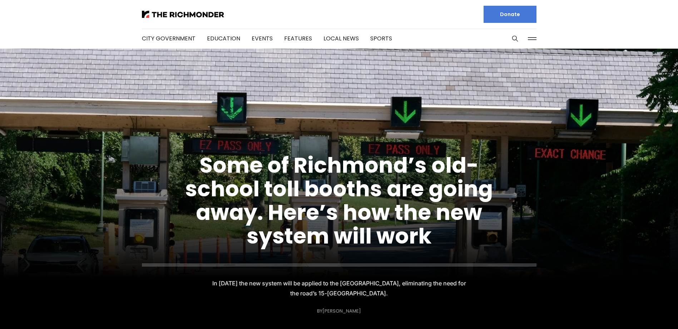 This screenshot has width=678, height=329. What do you see at coordinates (381, 38) in the screenshot?
I see `a: Sports` at bounding box center [381, 38].